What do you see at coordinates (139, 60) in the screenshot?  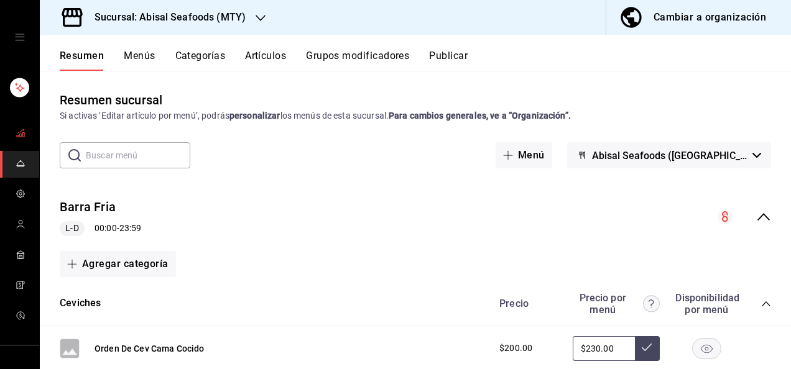 I see `button: Menús` at bounding box center [139, 60].